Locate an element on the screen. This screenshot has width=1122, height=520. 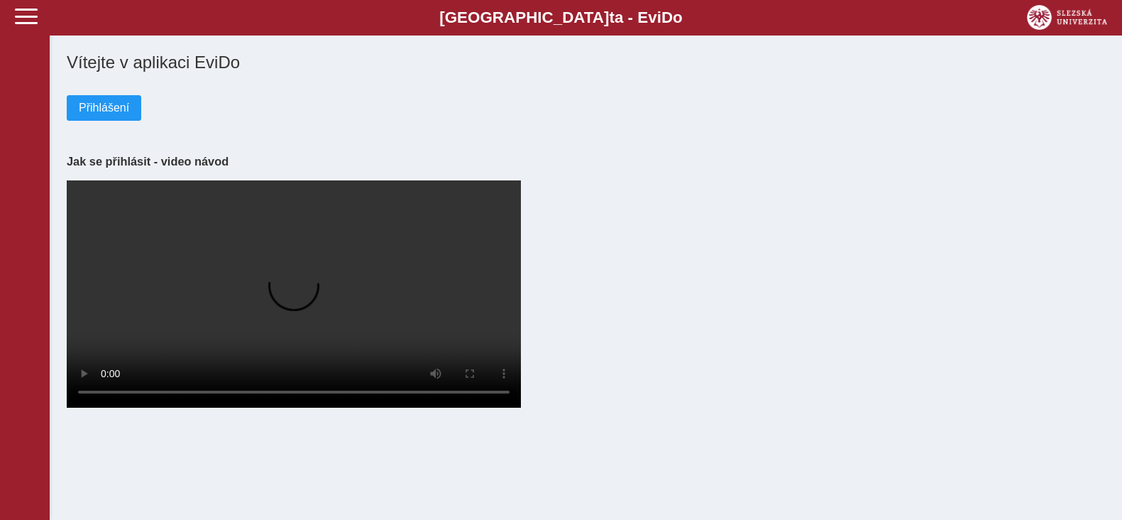
h1: Vítejte v aplikaci EviDo is located at coordinates (586, 62).